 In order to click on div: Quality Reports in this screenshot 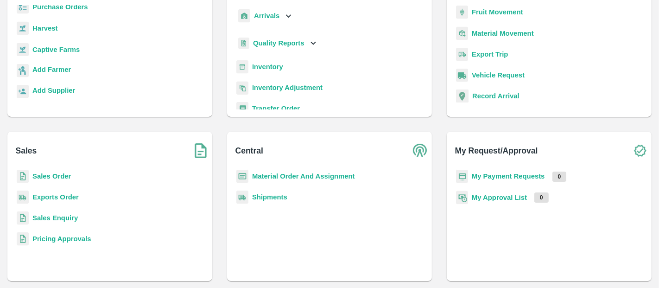, I will do `click(277, 43)`.